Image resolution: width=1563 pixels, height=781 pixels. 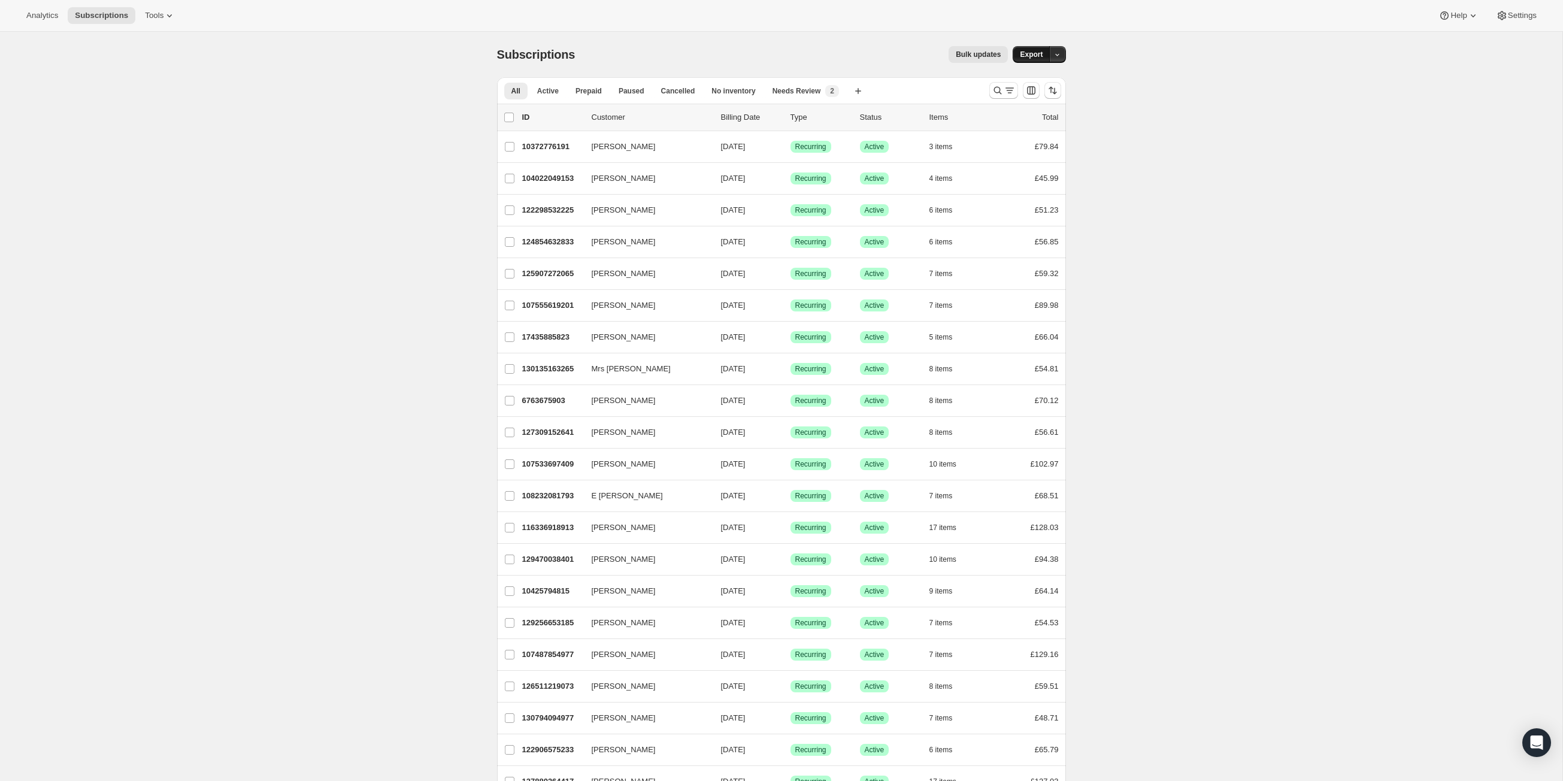 I want to click on p: 126511219073, so click(x=552, y=686).